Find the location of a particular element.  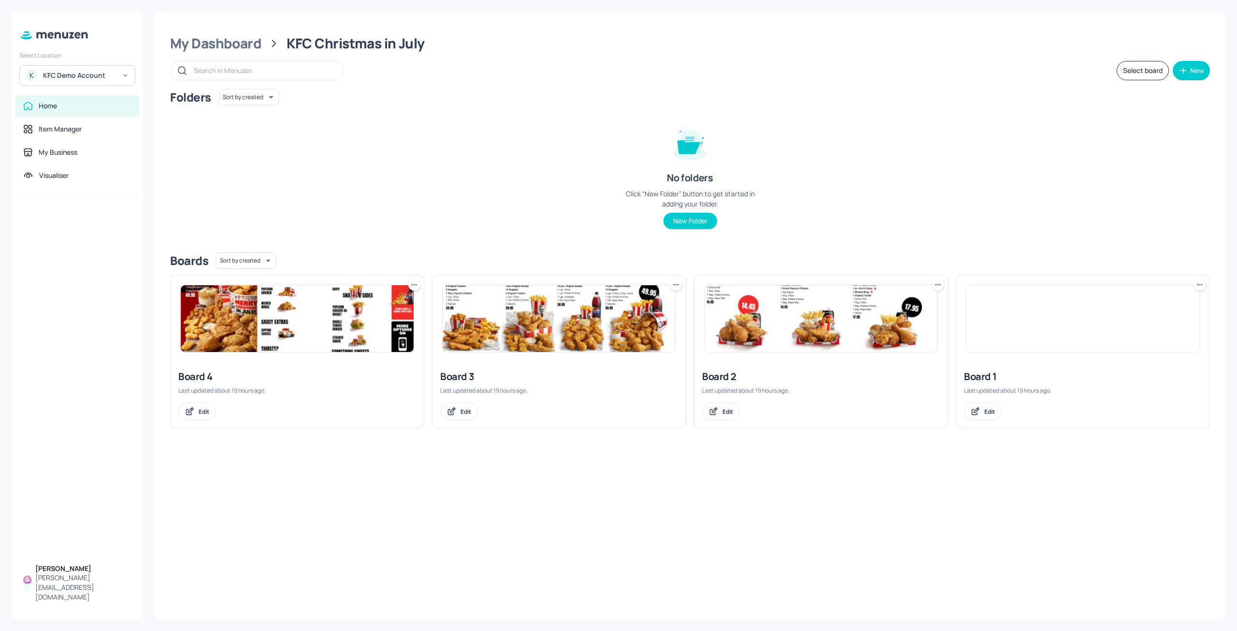

div: Visualiser is located at coordinates (54, 175).